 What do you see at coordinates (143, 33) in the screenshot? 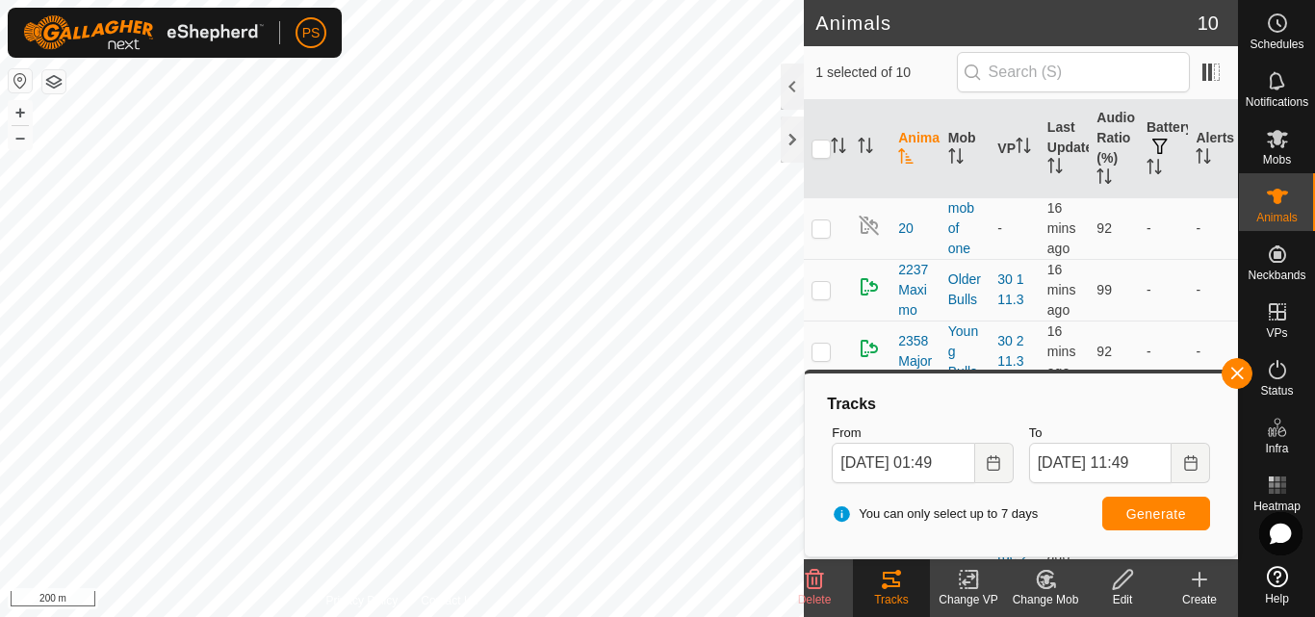
I see `img: Gallagher Logo` at bounding box center [143, 33].